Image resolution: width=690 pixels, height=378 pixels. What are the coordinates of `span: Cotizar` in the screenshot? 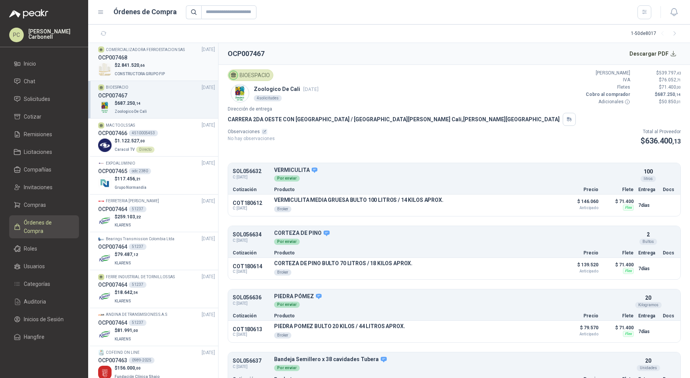 It's located at (33, 117).